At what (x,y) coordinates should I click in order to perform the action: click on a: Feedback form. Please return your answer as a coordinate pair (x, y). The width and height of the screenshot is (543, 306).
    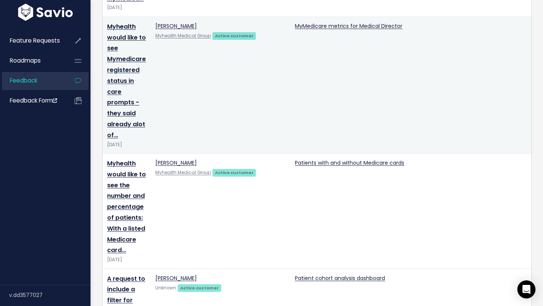
    Looking at the image, I should click on (32, 101).